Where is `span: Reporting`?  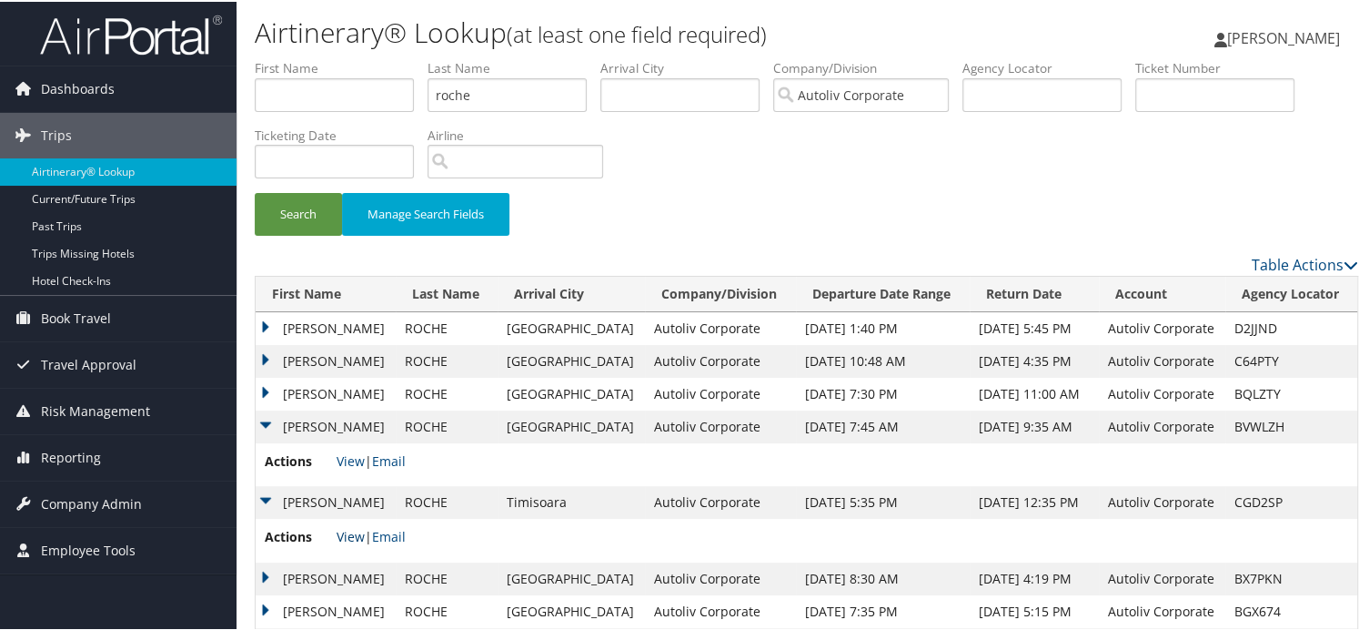
span: Reporting is located at coordinates (71, 456).